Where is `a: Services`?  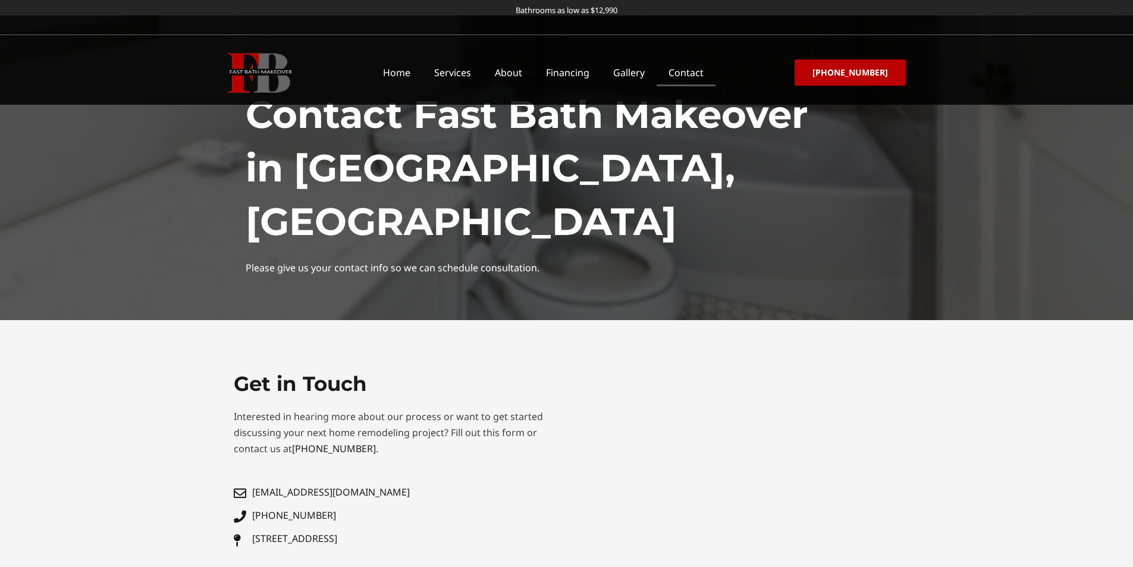
a: Services is located at coordinates (453, 73).